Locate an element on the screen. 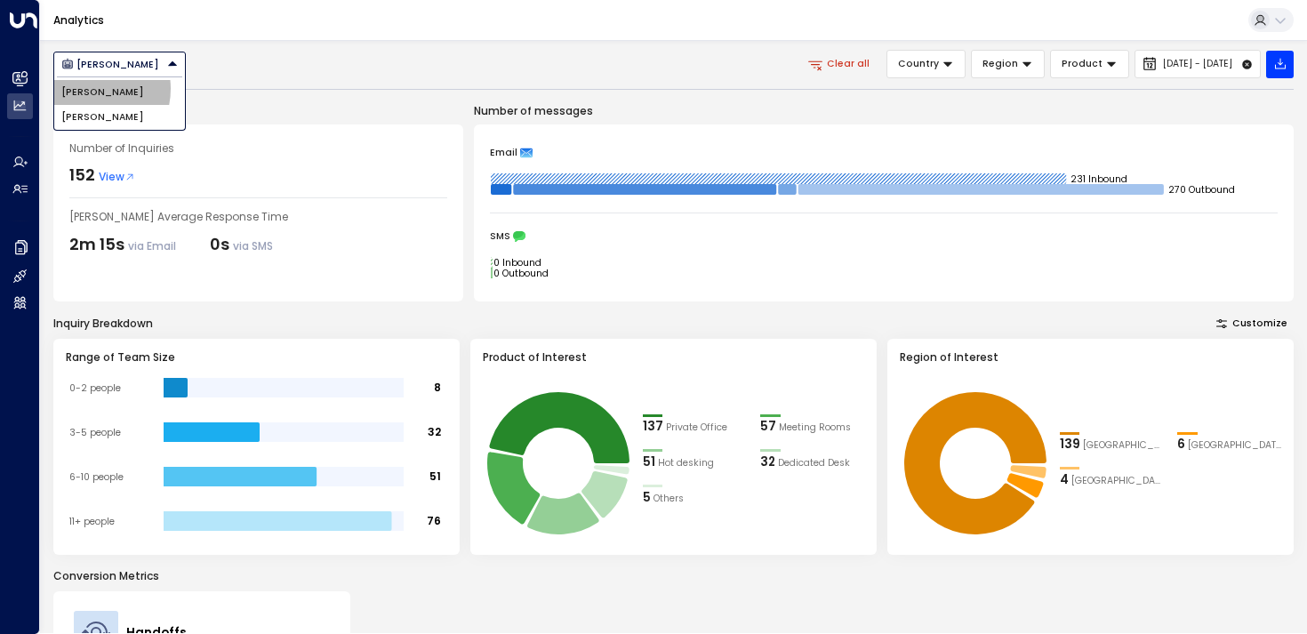 This screenshot has width=1307, height=634. span: Dublin is located at coordinates (1117, 481).